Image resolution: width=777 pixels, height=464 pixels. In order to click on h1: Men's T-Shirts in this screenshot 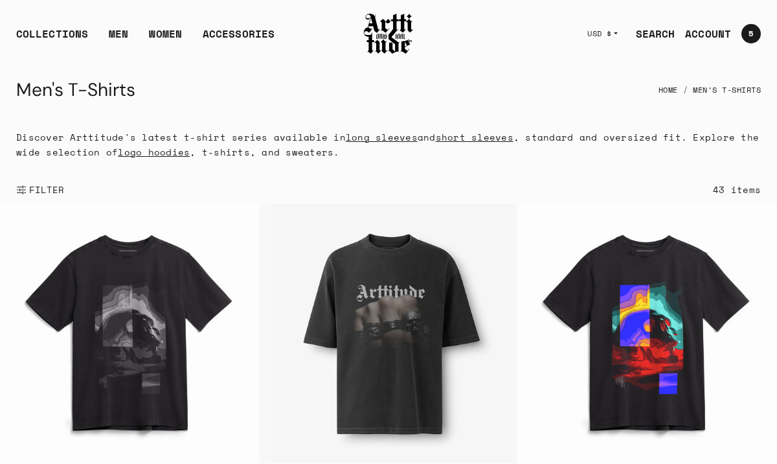, I will do `click(76, 90)`.